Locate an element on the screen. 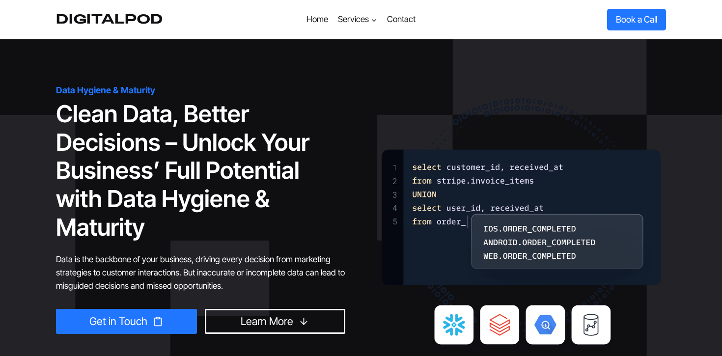 The height and width of the screenshot is (356, 722). p: Data is the backbone of your business, driving every decision from marketing strategies to custom... is located at coordinates (200, 273).